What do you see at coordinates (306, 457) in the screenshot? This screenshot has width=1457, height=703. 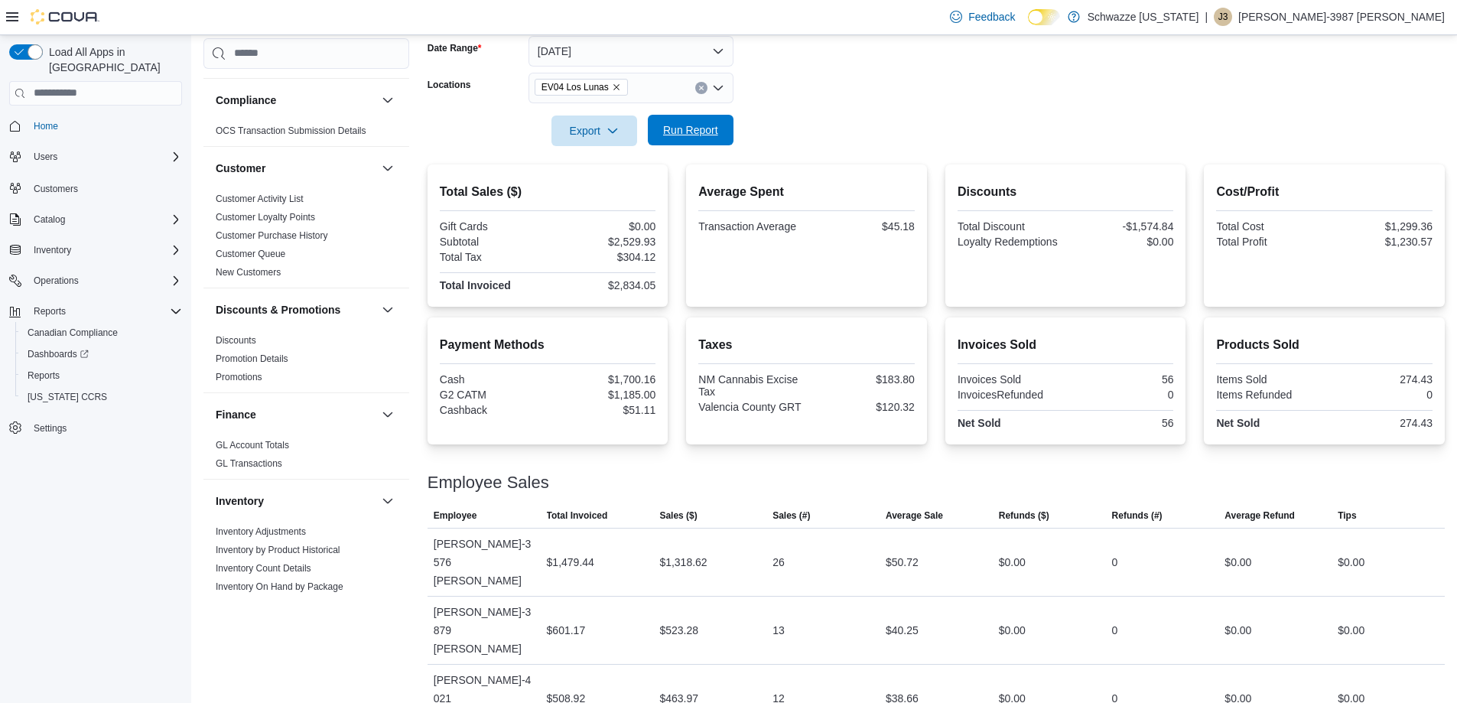 I see `div: Finance` at bounding box center [306, 457].